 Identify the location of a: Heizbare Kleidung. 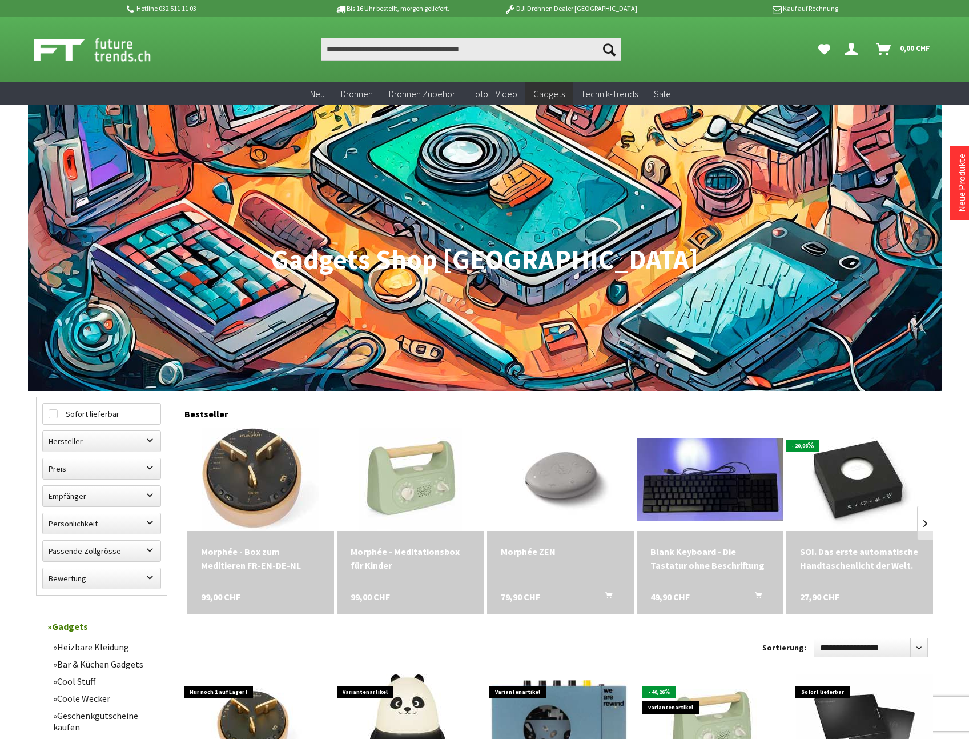
(105, 647).